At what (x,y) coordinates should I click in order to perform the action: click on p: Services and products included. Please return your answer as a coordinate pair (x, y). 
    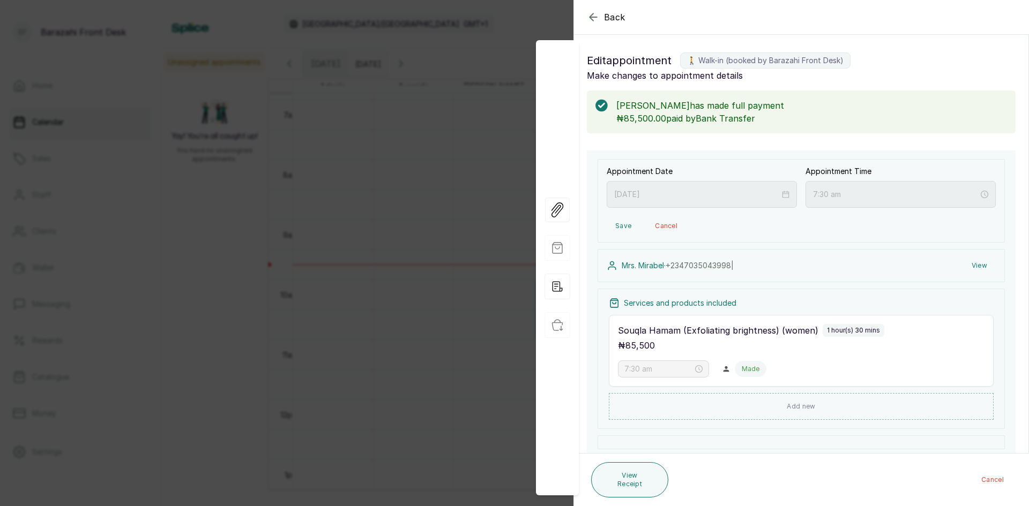
    Looking at the image, I should click on (680, 303).